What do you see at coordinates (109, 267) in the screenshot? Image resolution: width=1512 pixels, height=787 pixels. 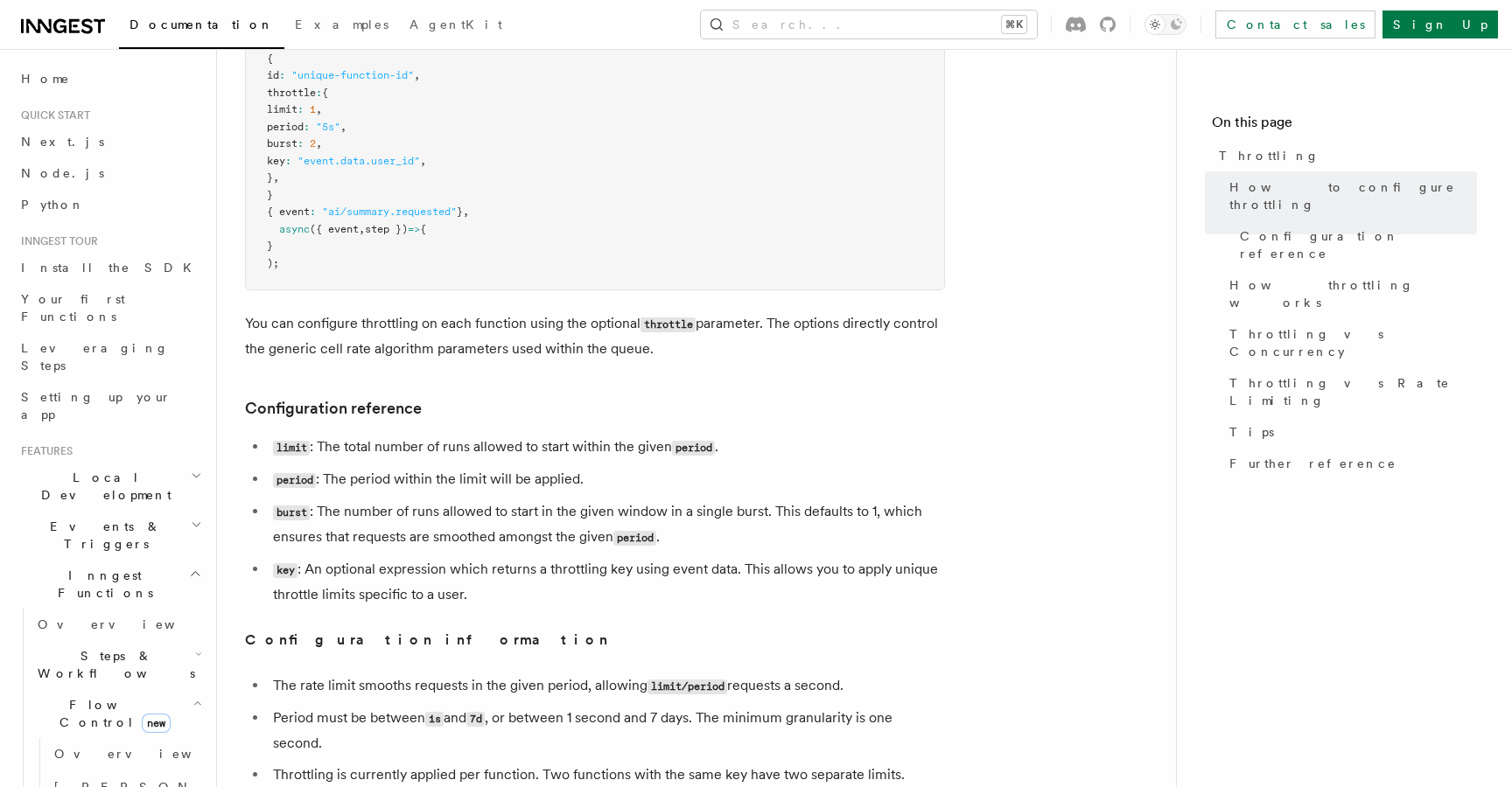 I see `a: Install the SDK` at bounding box center [109, 267].